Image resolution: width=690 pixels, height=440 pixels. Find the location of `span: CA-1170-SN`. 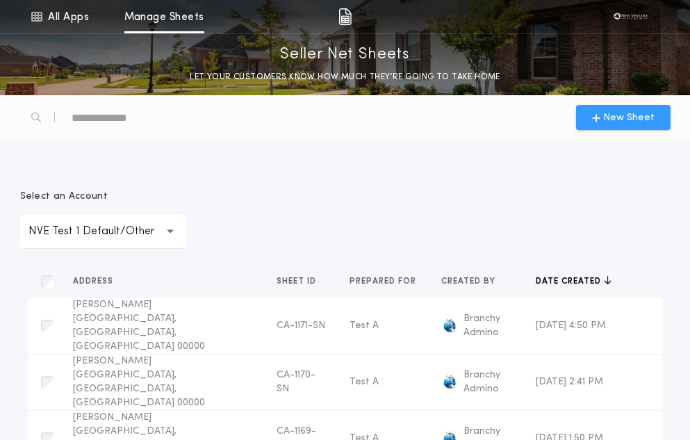

span: CA-1170-SN is located at coordinates (296, 382).